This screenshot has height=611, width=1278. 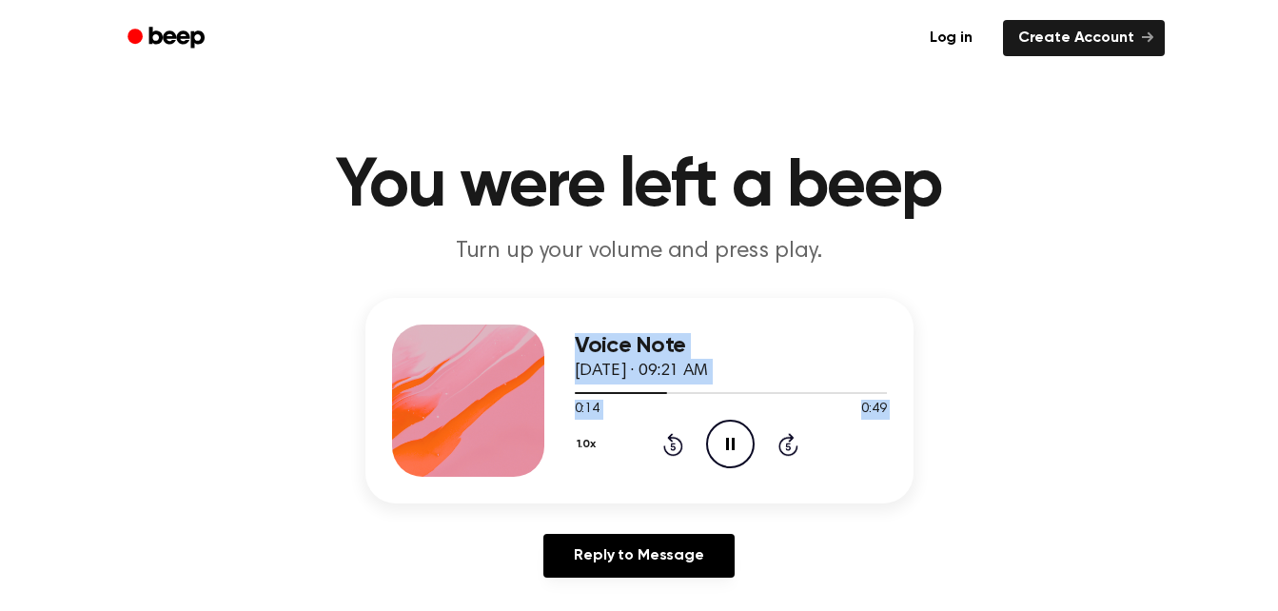 What do you see at coordinates (951, 38) in the screenshot?
I see `a: Log in` at bounding box center [951, 38].